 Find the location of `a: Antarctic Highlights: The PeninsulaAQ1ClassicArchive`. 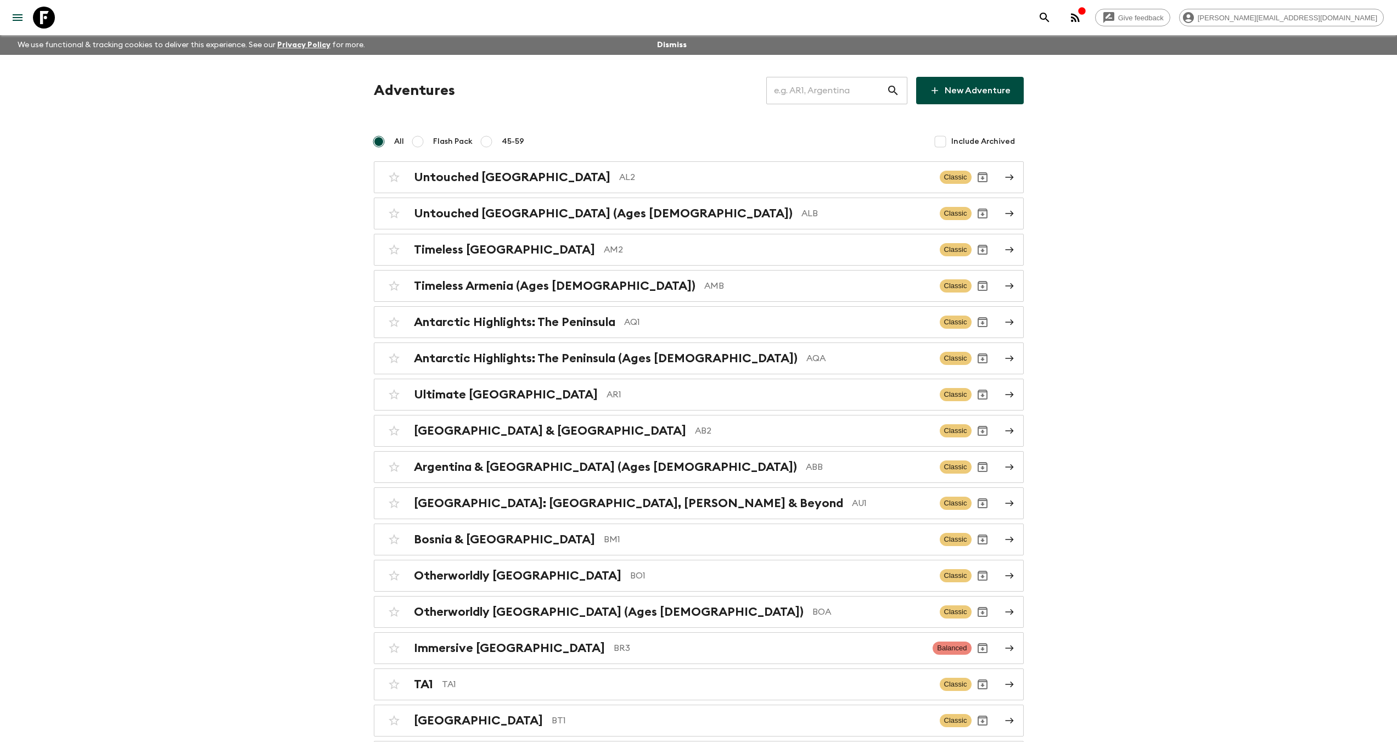

a: Antarctic Highlights: The PeninsulaAQ1ClassicArchive is located at coordinates (699, 322).